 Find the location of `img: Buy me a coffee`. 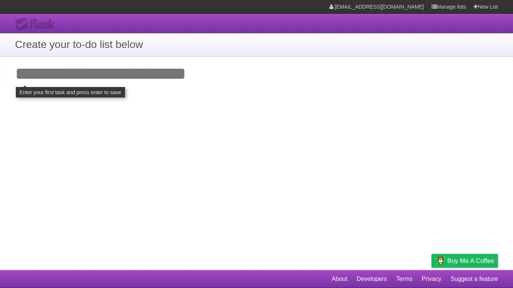

img: Buy me a coffee is located at coordinates (440, 261).